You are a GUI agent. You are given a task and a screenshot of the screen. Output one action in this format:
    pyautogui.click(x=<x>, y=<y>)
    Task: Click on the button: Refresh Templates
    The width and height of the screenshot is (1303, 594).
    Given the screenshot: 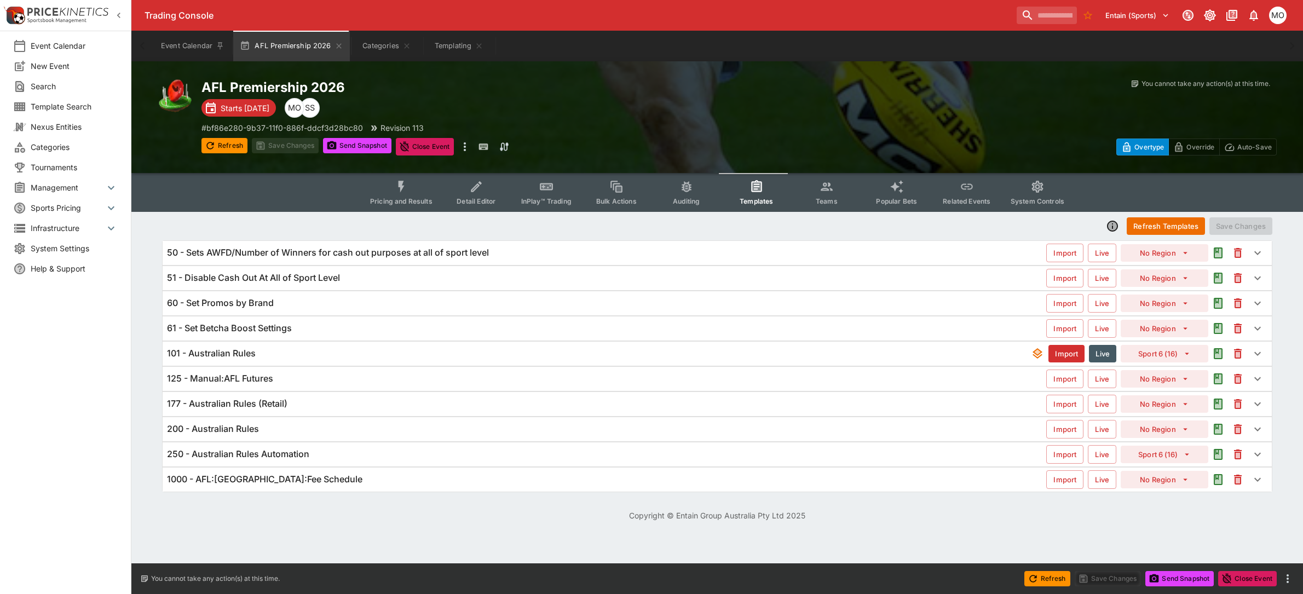 What is the action you would take?
    pyautogui.click(x=1166, y=226)
    